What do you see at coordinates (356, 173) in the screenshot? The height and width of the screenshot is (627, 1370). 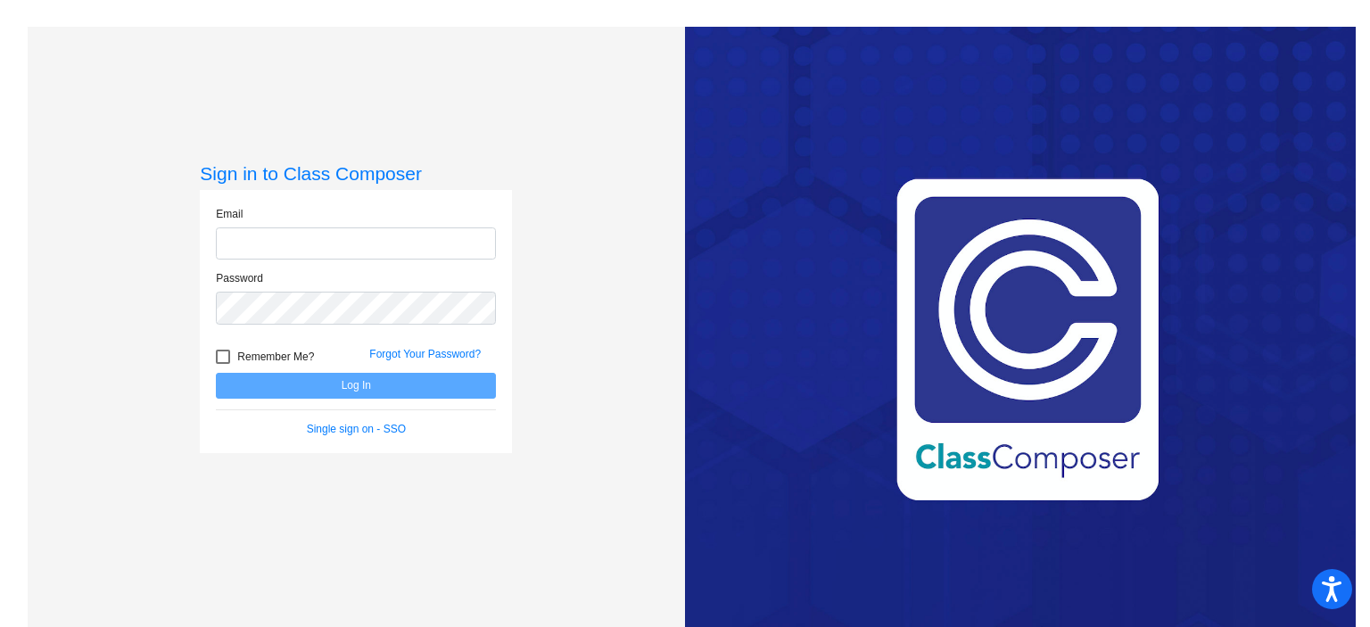 I see `h3: Sign in to Class Composer` at bounding box center [356, 173].